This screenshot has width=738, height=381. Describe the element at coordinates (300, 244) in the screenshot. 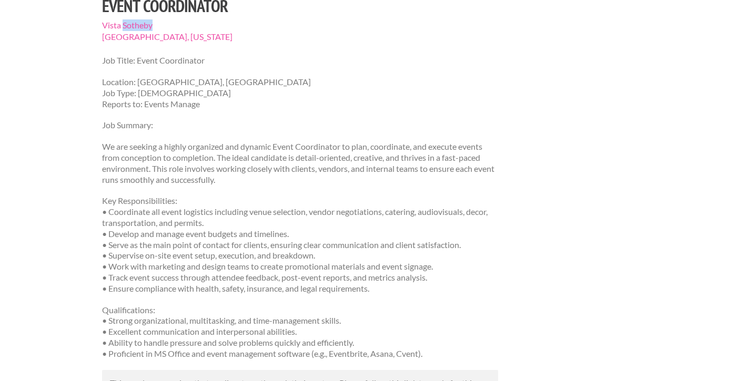

I see `p: Key Responsibilities: • Coordinate all event logistics including venue selection, vendor negotiat...` at that location.